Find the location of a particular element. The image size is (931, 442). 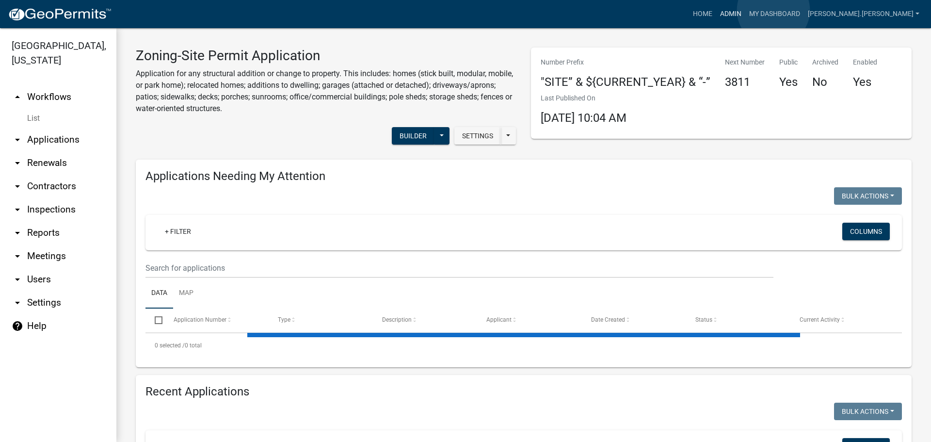

h4: 3811 is located at coordinates (745, 82).